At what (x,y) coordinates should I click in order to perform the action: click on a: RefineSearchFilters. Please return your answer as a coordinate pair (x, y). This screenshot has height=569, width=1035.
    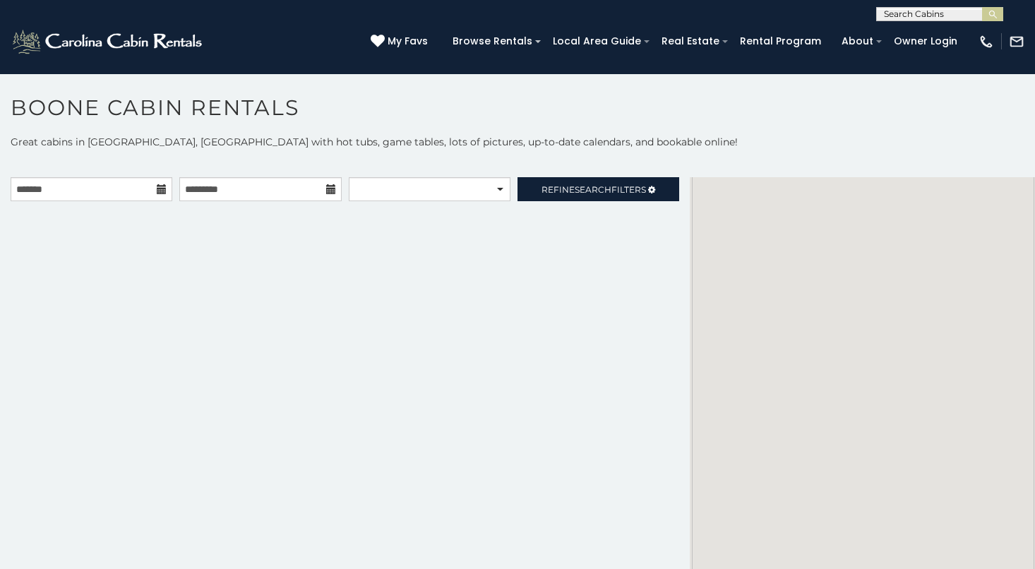
    Looking at the image, I should click on (598, 189).